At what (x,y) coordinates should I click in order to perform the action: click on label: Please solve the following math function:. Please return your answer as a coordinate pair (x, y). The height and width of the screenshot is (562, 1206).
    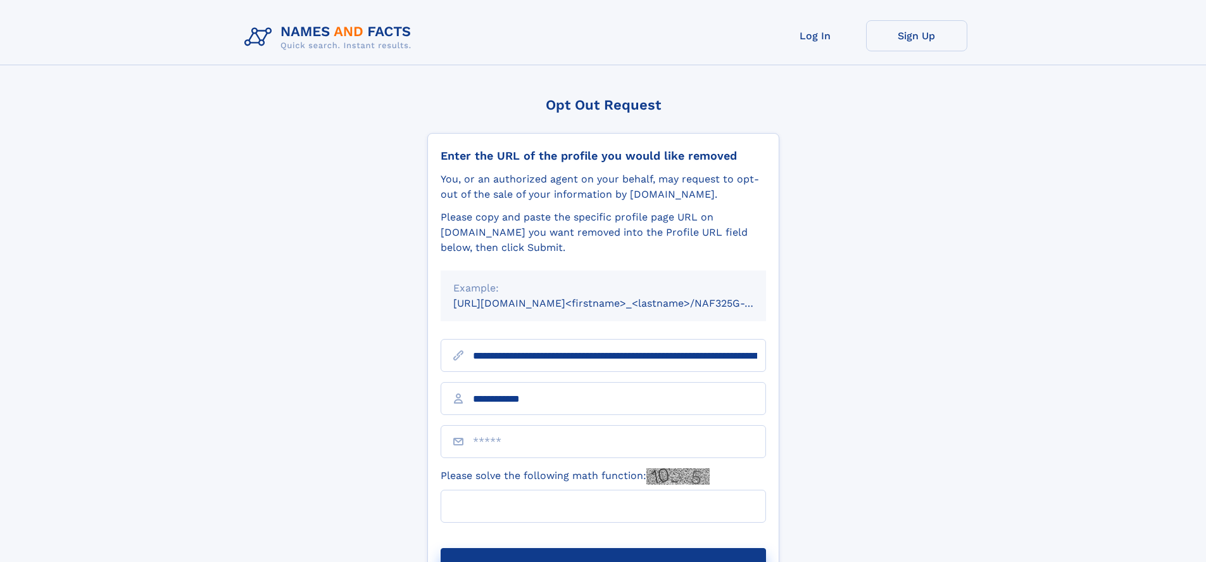
    Looking at the image, I should click on (575, 476).